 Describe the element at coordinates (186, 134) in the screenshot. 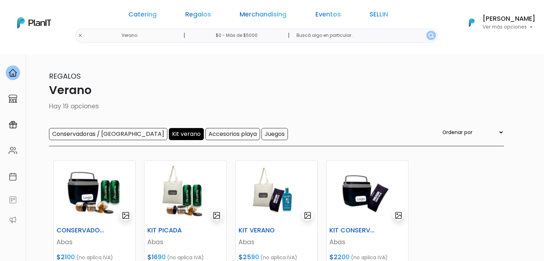

I see `input: Kit verano` at that location.